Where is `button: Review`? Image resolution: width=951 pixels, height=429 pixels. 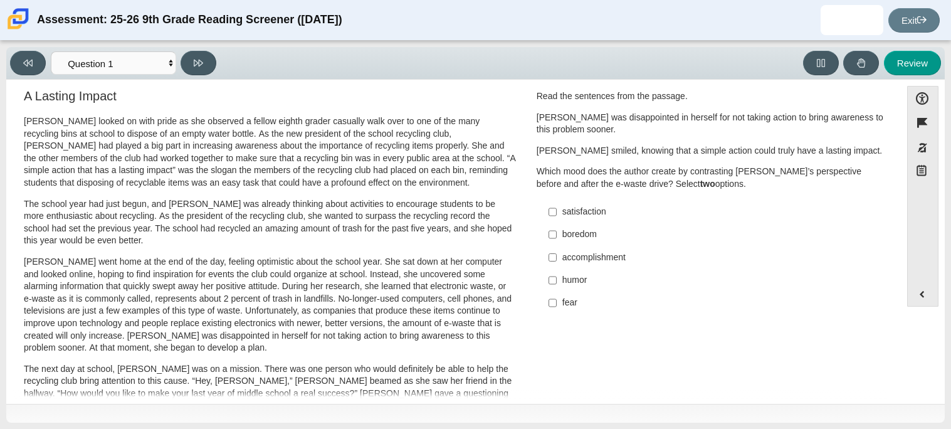
button: Review is located at coordinates (912, 63).